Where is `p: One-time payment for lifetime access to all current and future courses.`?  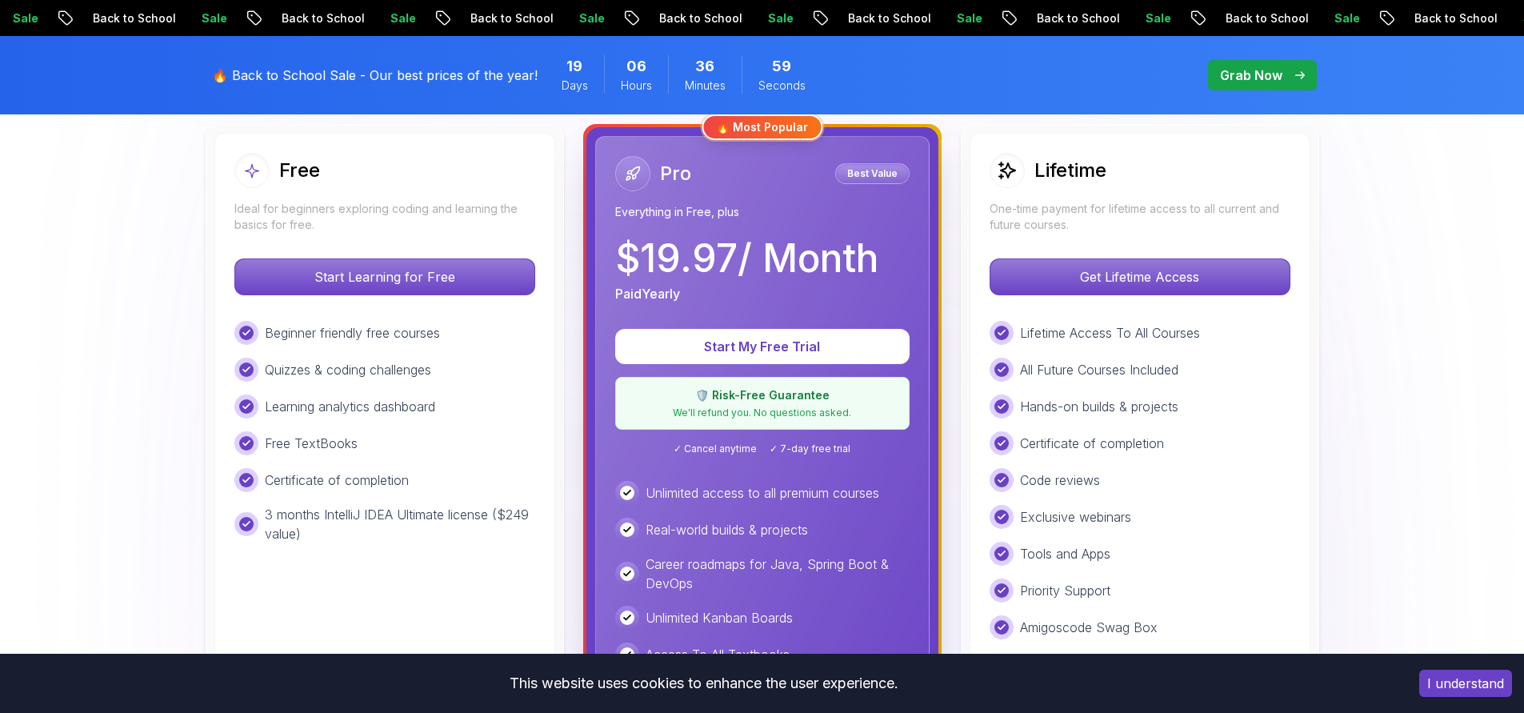 p: One-time payment for lifetime access to all current and future courses. is located at coordinates (1140, 217).